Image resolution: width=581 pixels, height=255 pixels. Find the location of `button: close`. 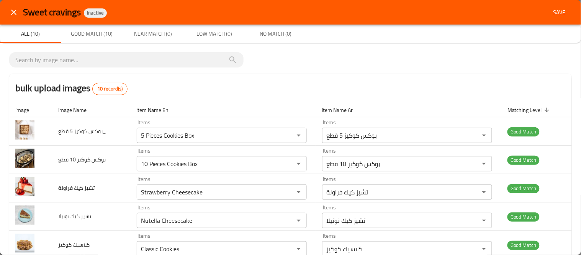

button: close is located at coordinates (14, 12).